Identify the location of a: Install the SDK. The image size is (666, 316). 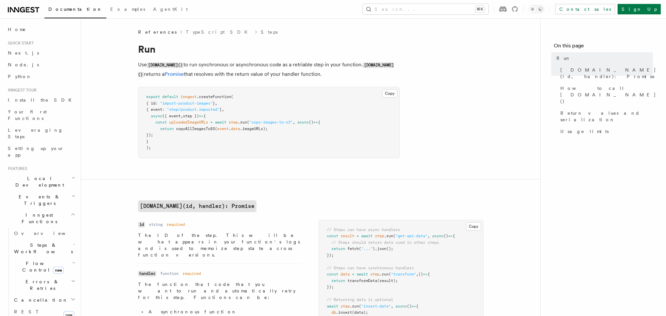
(41, 100).